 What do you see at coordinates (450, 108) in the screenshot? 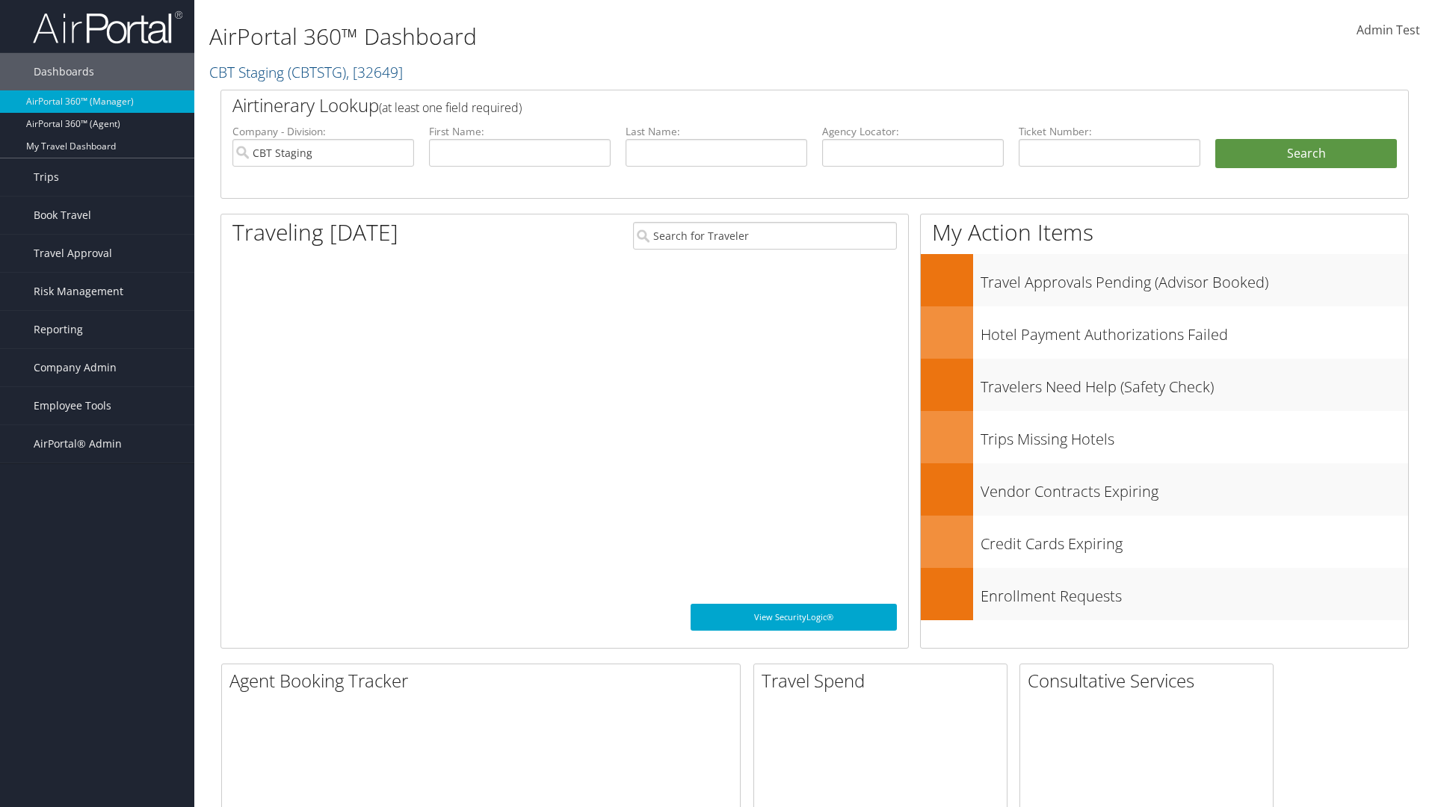
I see `span: (at least one field required)` at bounding box center [450, 108].